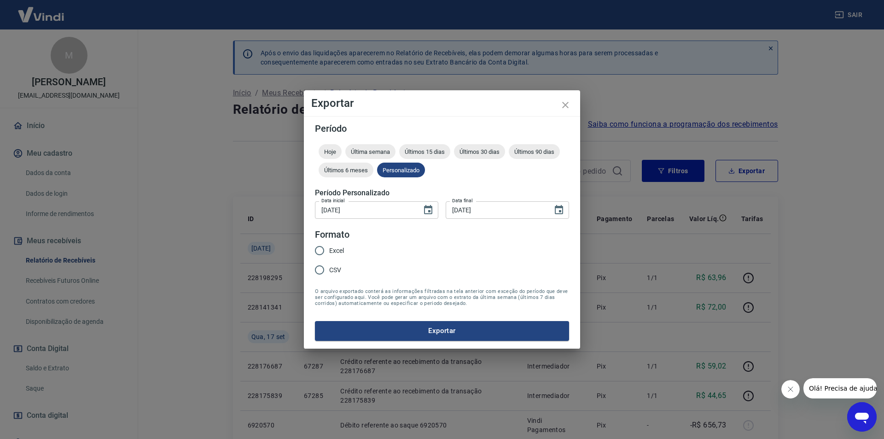 This screenshot has height=439, width=884. Describe the element at coordinates (534, 152) in the screenshot. I see `span: Últimos 90 dias` at that location.